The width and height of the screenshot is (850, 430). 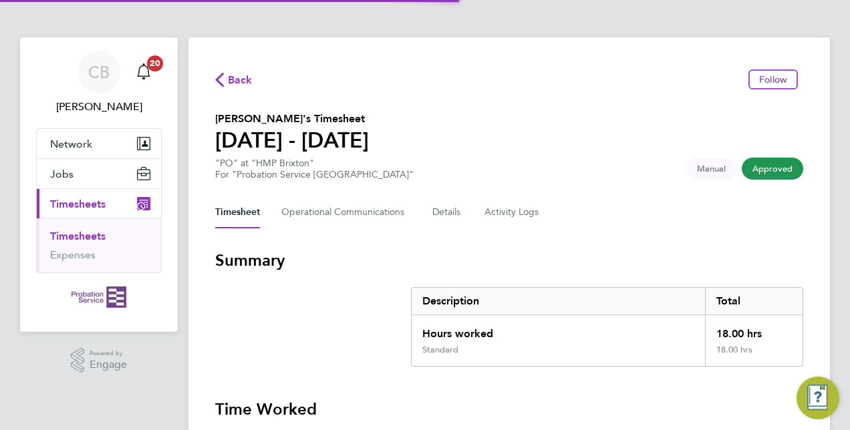 What do you see at coordinates (99, 204) in the screenshot?
I see `button: Timesheets` at bounding box center [99, 204].